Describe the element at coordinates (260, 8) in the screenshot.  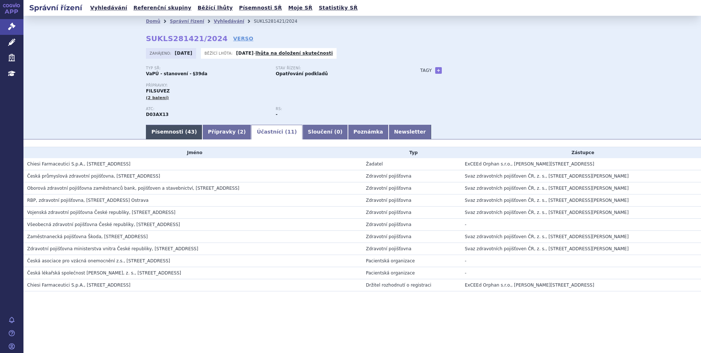
I see `a: Písemnosti SŘ` at that location.